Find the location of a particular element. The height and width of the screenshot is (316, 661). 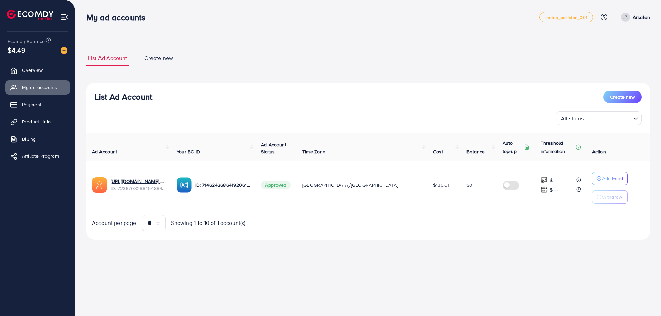

h3: List Ad Account is located at coordinates (123, 97).